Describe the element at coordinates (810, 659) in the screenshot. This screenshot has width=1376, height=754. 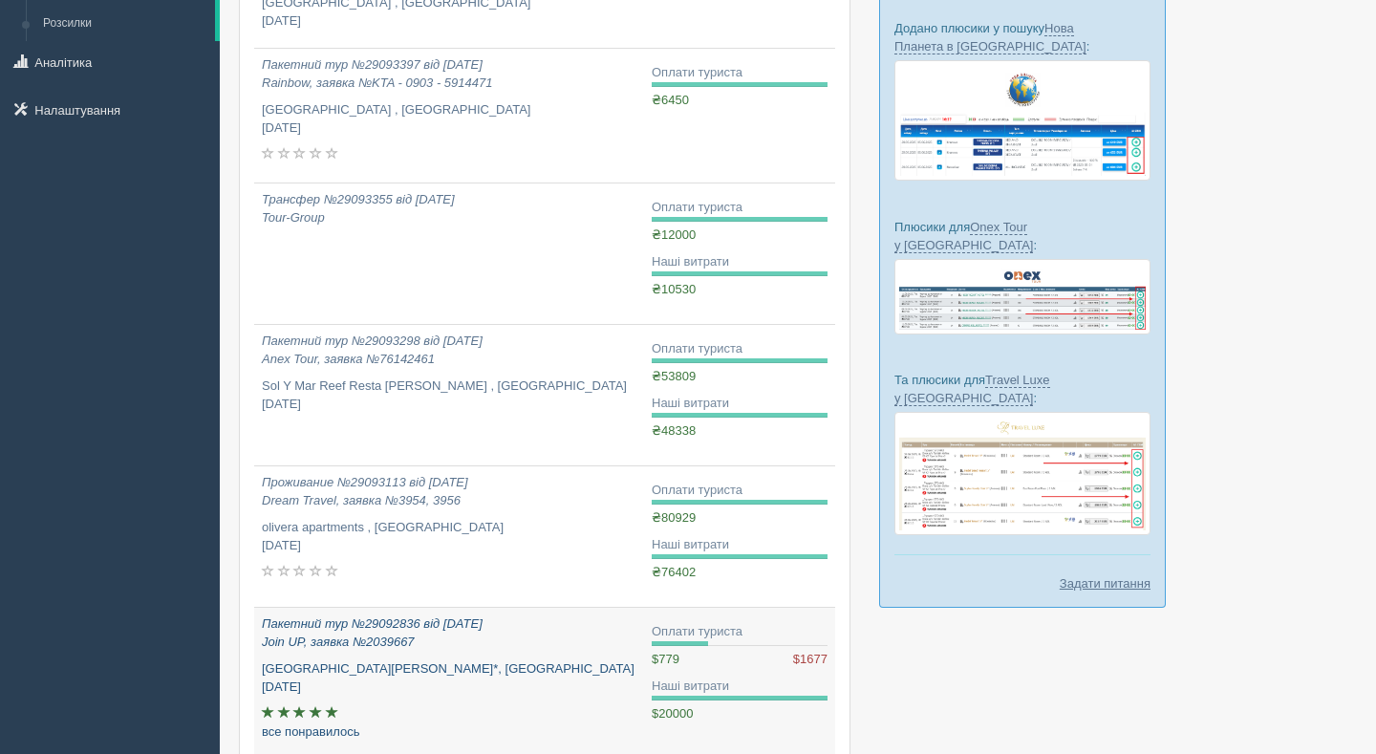
I see `span: $1677` at that location.